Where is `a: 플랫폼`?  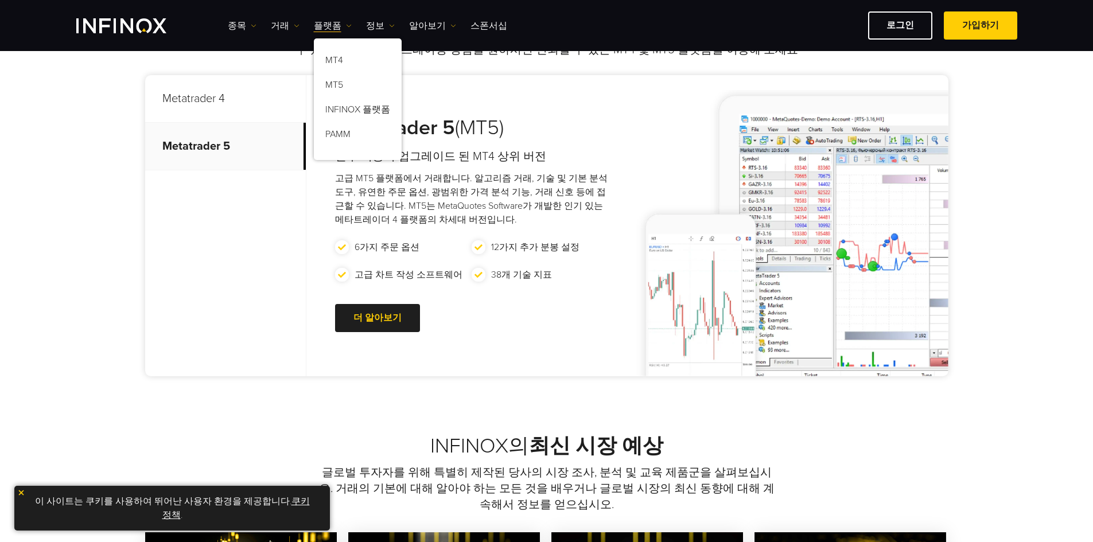
a: 플랫폼 is located at coordinates (333, 26).